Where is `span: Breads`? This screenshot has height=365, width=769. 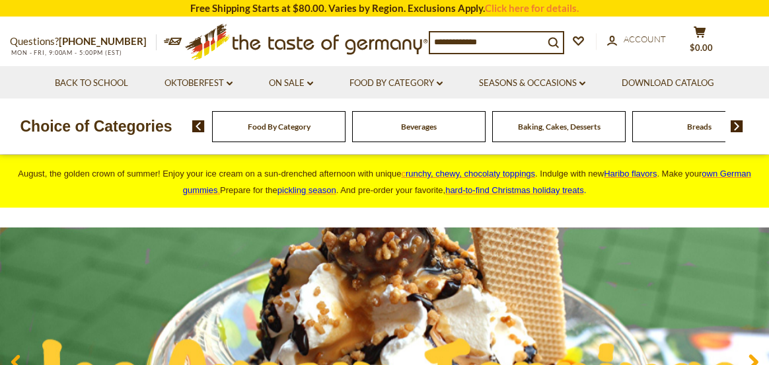 span: Breads is located at coordinates (699, 126).